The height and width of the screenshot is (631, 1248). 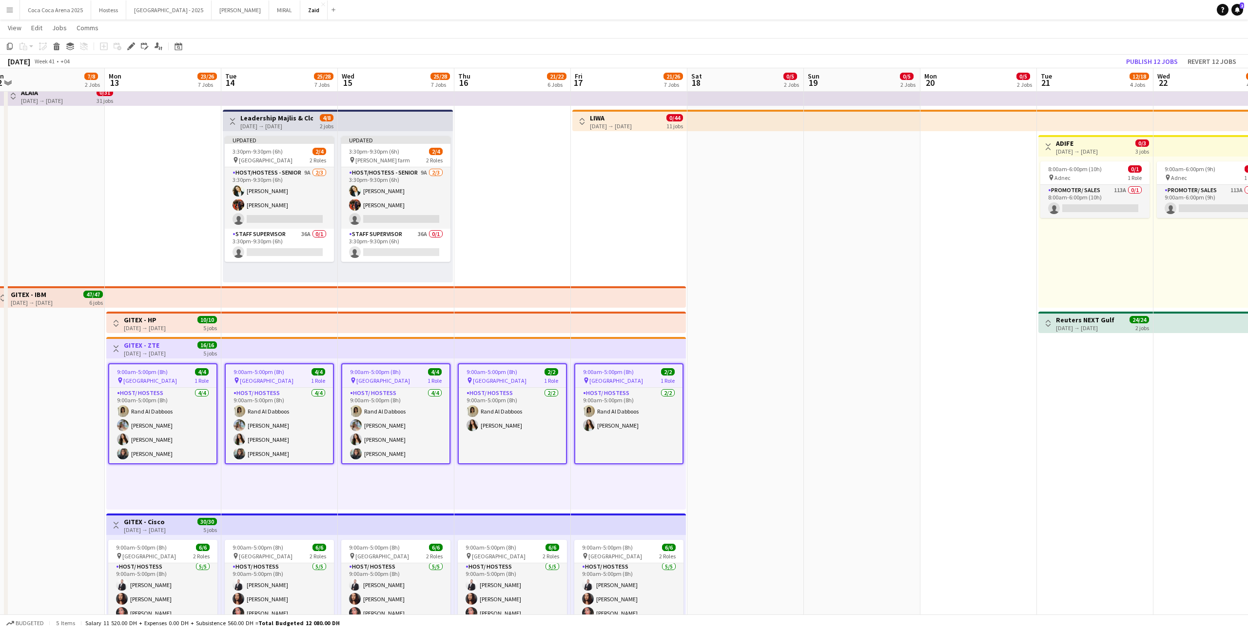 I want to click on span: 17, so click(x=578, y=82).